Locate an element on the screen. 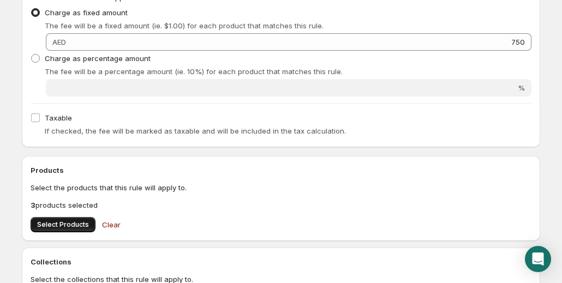 The image size is (562, 283). div: Open Intercom Messenger is located at coordinates (538, 259).